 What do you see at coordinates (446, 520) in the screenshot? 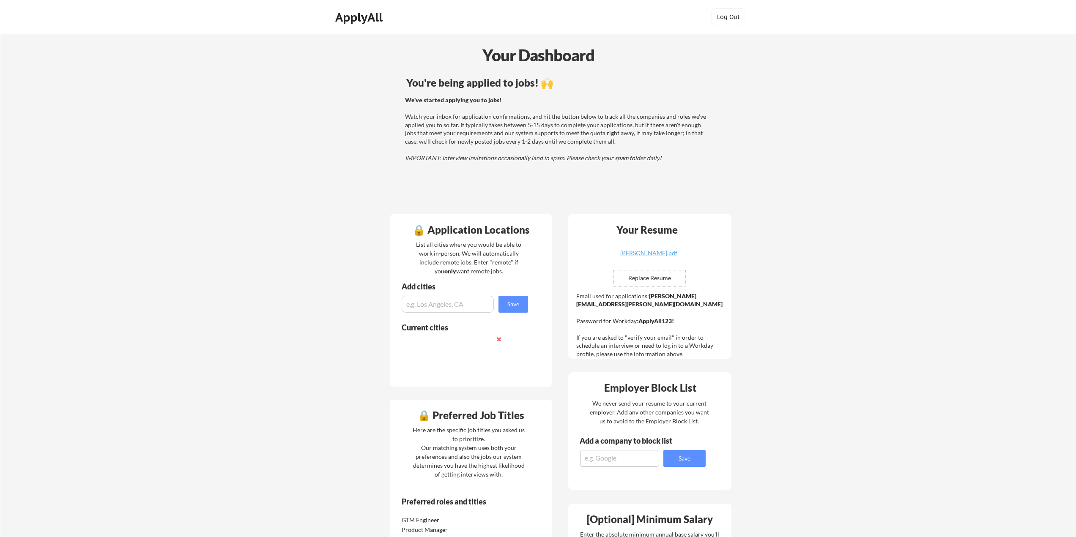
I see `div: GTM Engineer` at bounding box center [446, 520].